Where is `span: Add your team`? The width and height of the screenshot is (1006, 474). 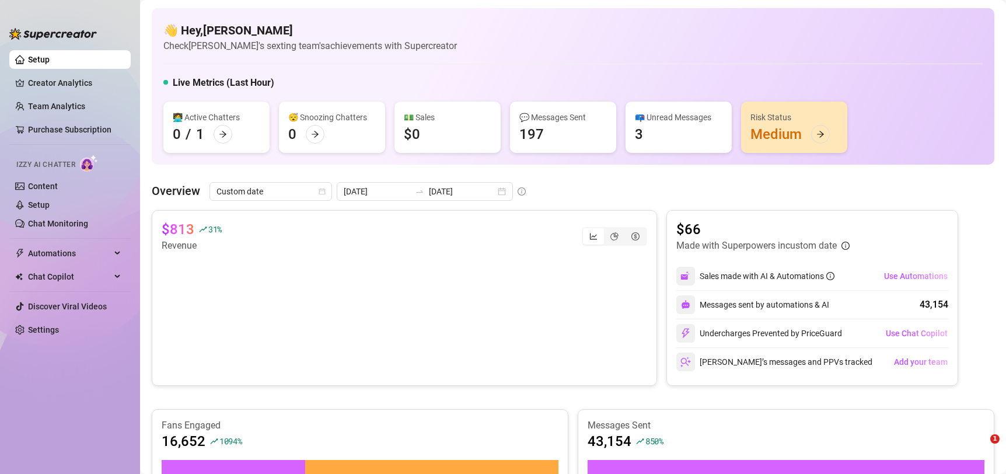 span: Add your team is located at coordinates (920, 362).